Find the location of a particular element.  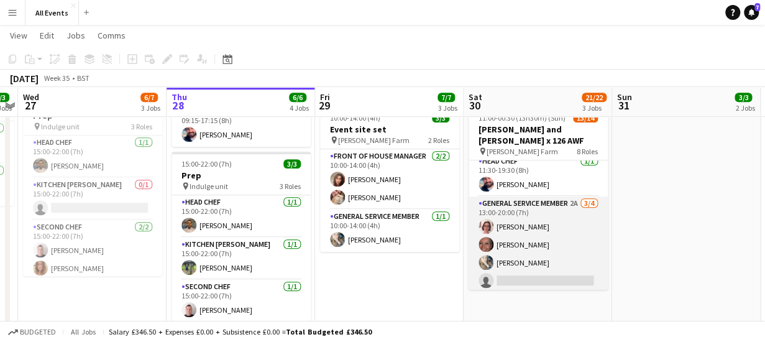

span: Jobs is located at coordinates (76, 35).